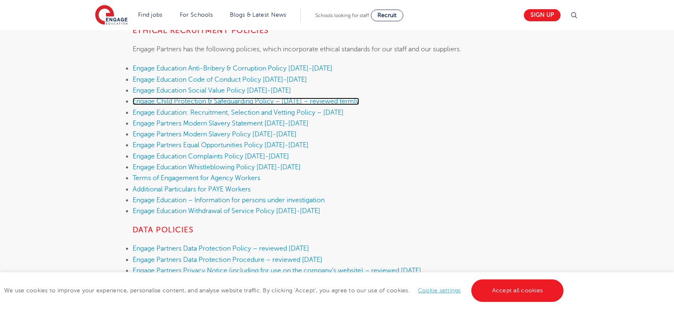 The image size is (674, 309). What do you see at coordinates (201, 30) in the screenshot?
I see `strong: ETHICAL RECRUITMENT POLICIES` at bounding box center [201, 30].